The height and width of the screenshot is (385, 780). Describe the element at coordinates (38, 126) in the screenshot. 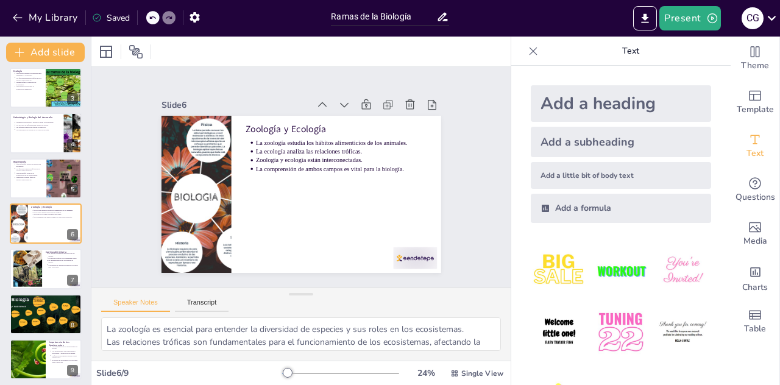

I see `p: Los procesos de diferenciación celular son vitales.` at that location.